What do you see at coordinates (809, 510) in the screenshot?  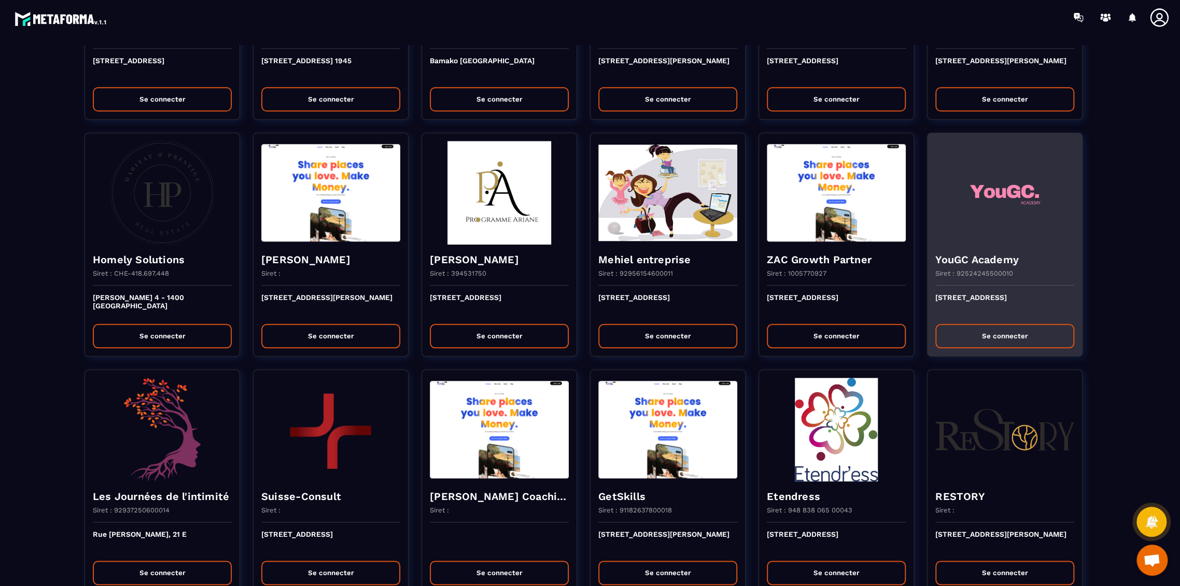 I see `p: Siret : 948 838 065 00043` at bounding box center [809, 510].